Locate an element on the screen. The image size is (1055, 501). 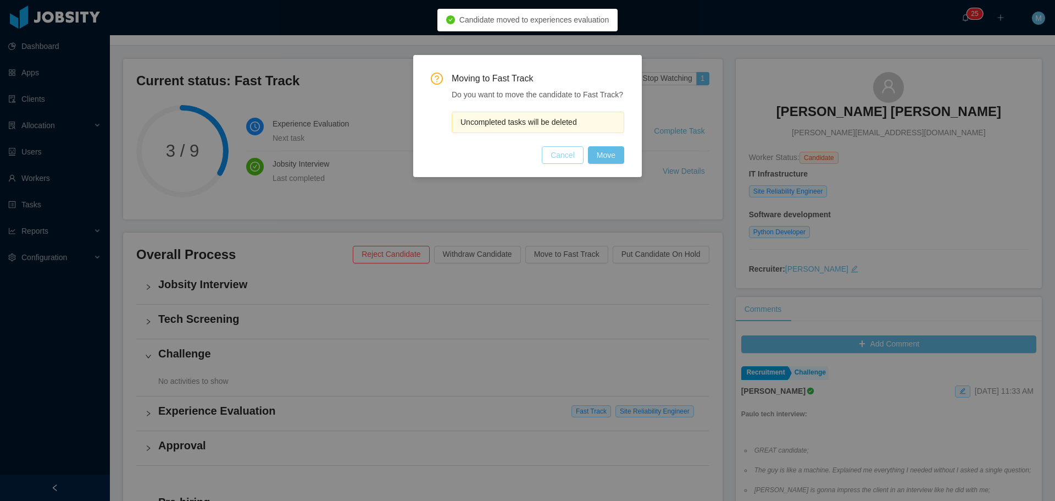
text: Do you want to move the candidate to Fast Track? is located at coordinates (537, 95).